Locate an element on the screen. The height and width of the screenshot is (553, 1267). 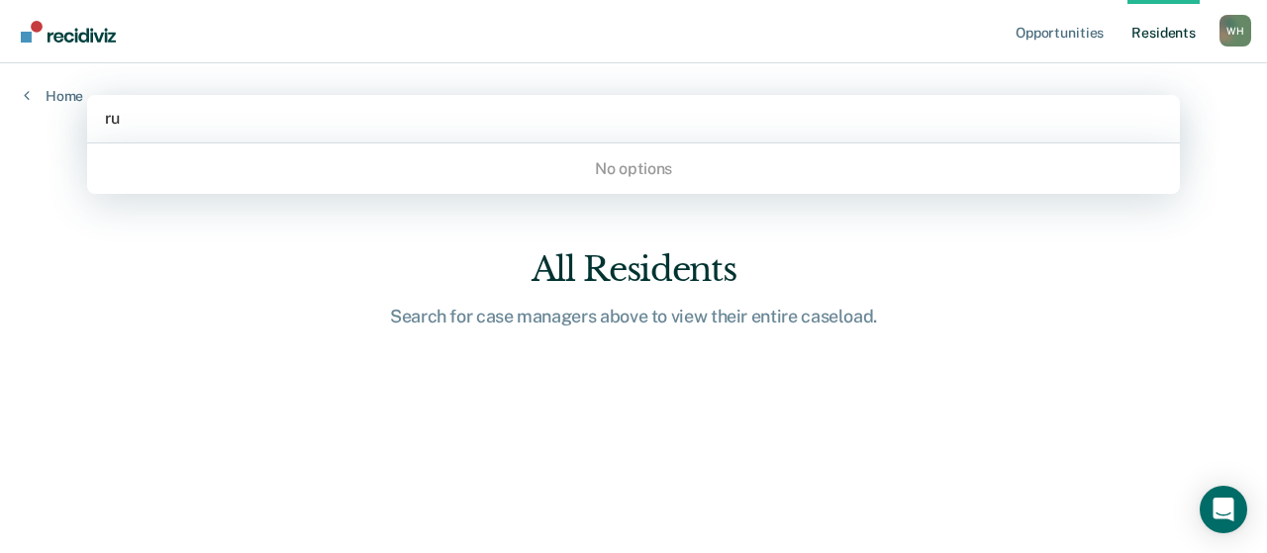
a: Home is located at coordinates (53, 96).